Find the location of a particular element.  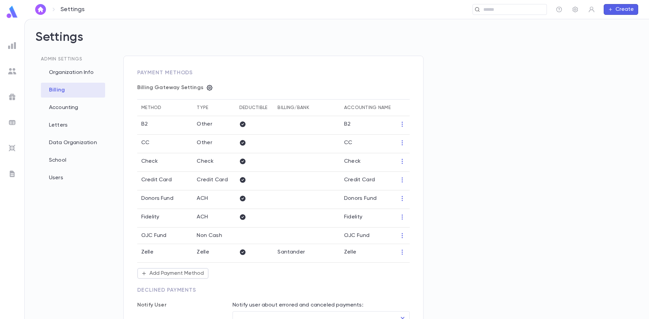

td: CC is located at coordinates (367, 144).